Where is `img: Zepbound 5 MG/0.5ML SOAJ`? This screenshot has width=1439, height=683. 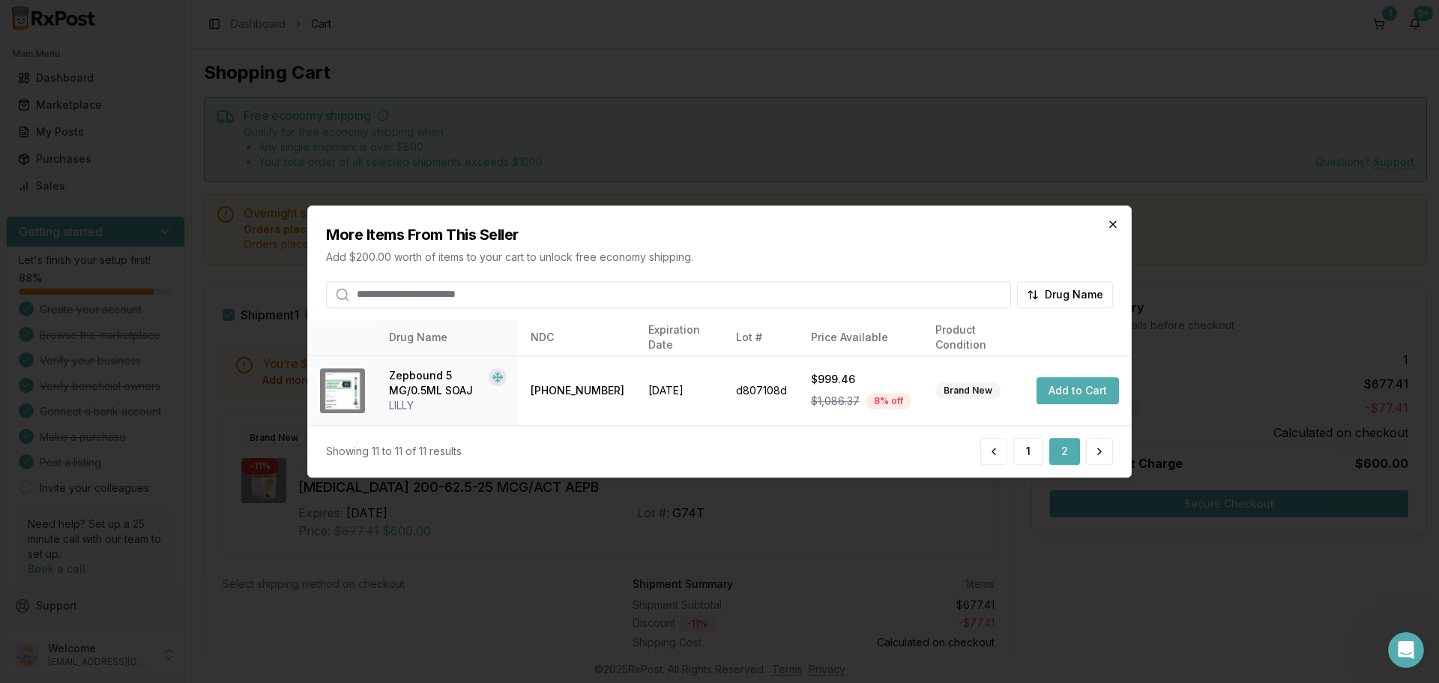
img: Zepbound 5 MG/0.5ML SOAJ is located at coordinates (343, 390).